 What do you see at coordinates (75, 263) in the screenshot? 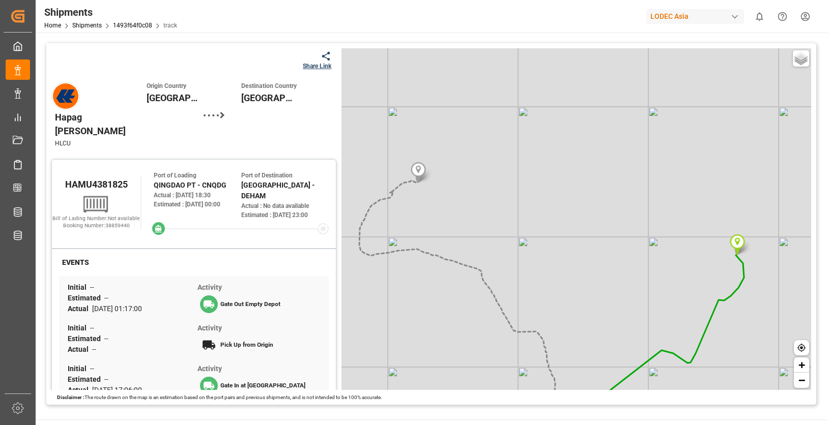
I see `div: EVENTS` at bounding box center [75, 263].